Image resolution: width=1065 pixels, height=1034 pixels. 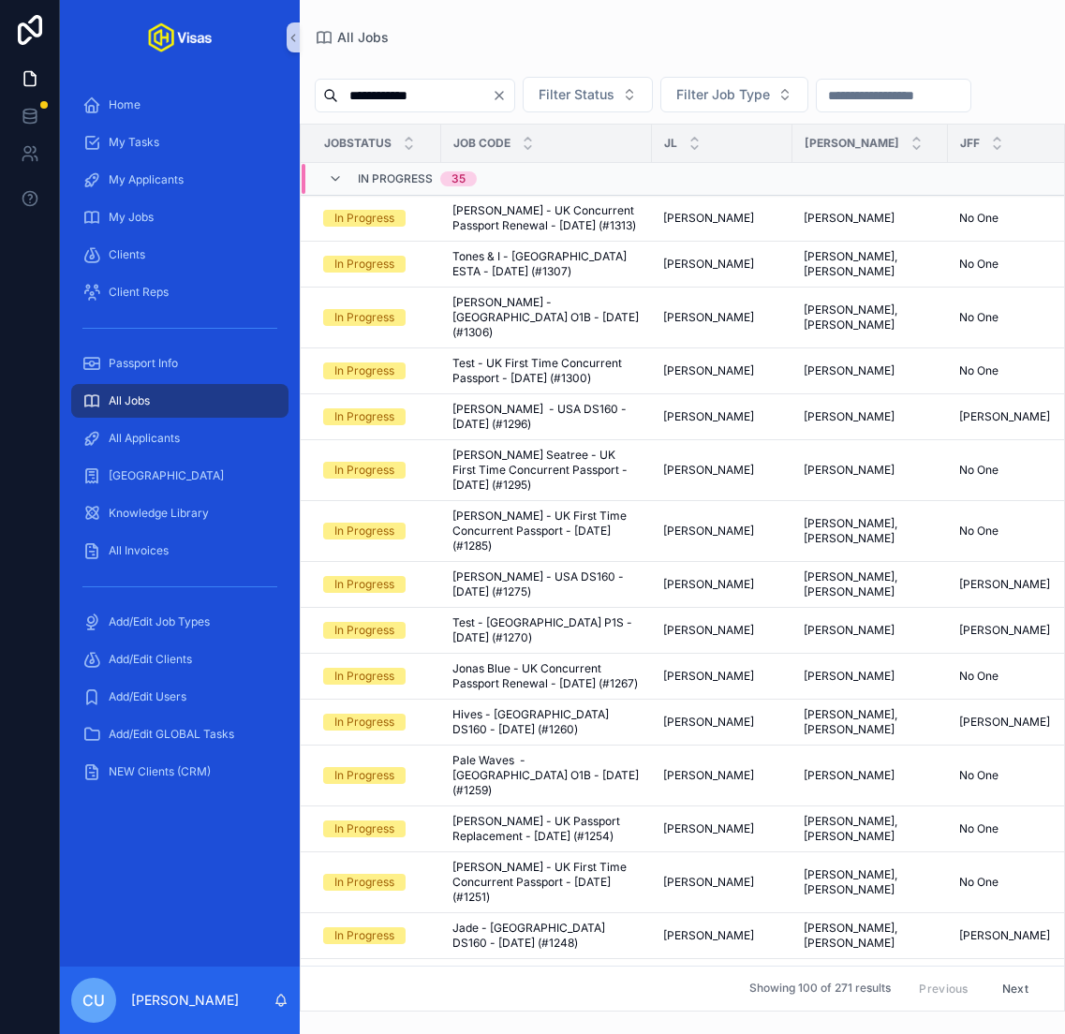 I want to click on a: Add/Edit Job Types, so click(x=180, y=622).